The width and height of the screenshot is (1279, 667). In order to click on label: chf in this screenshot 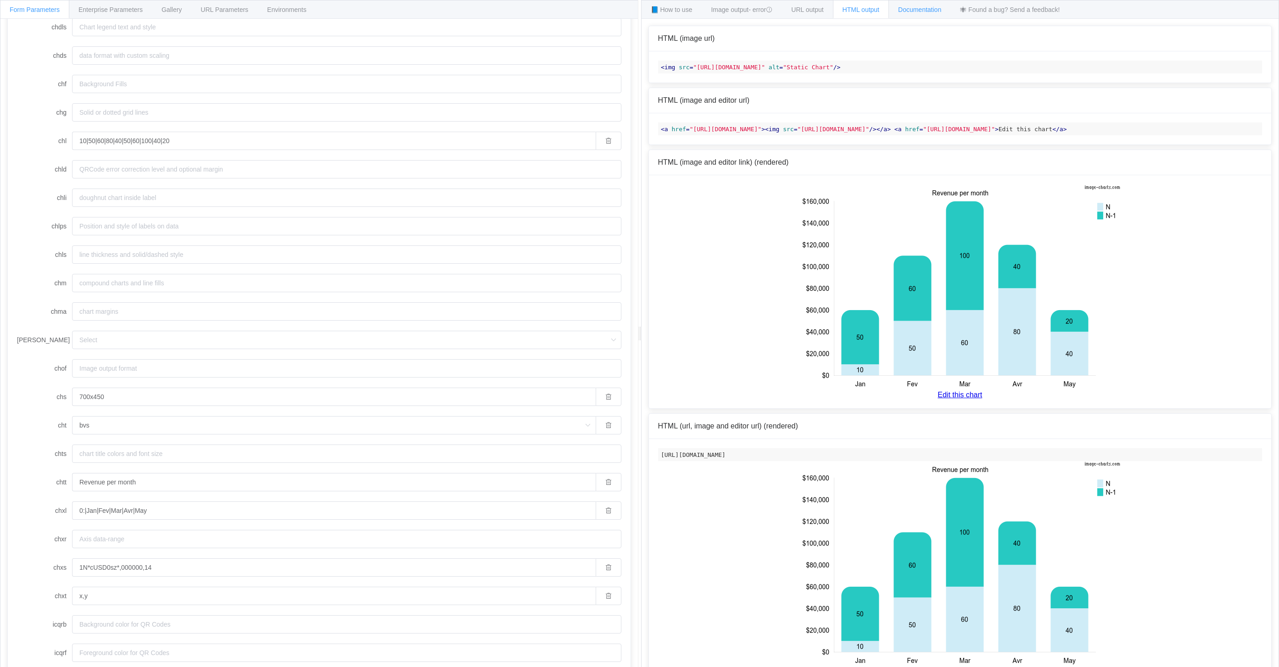, I will do `click(45, 84)`.